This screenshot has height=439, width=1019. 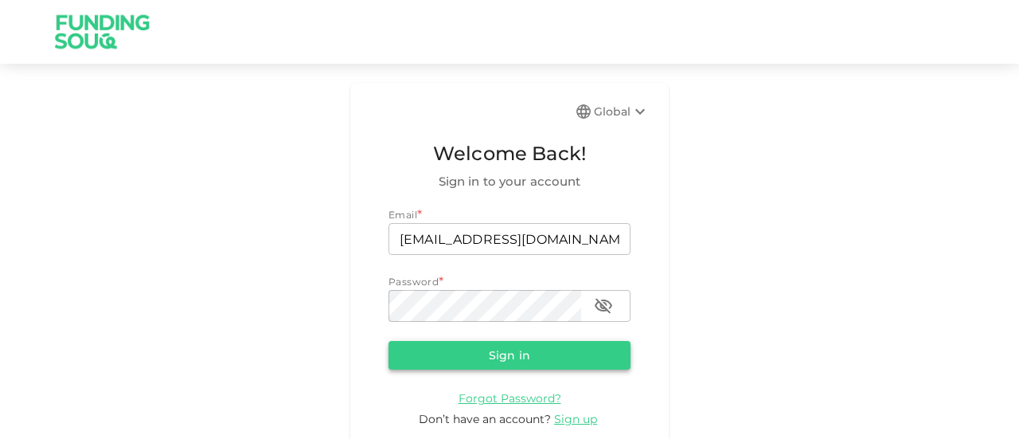 I want to click on span: Password, so click(x=413, y=281).